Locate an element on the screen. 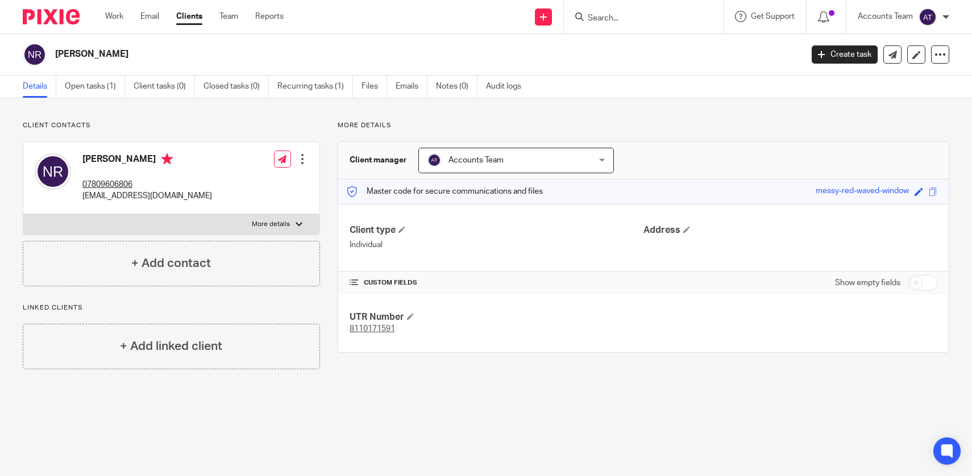  img: Pixie is located at coordinates (51, 16).